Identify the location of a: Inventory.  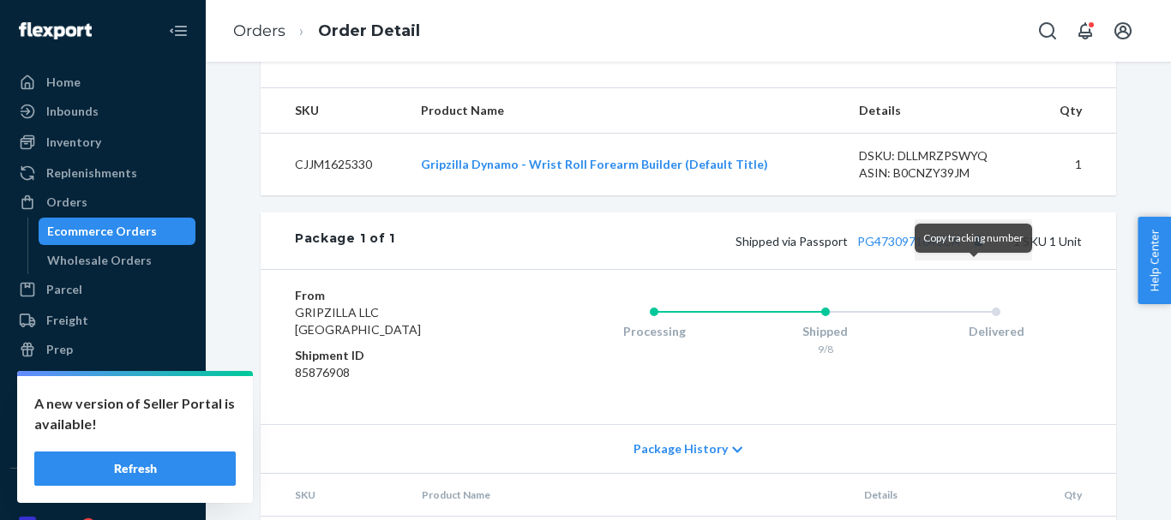
(103, 142).